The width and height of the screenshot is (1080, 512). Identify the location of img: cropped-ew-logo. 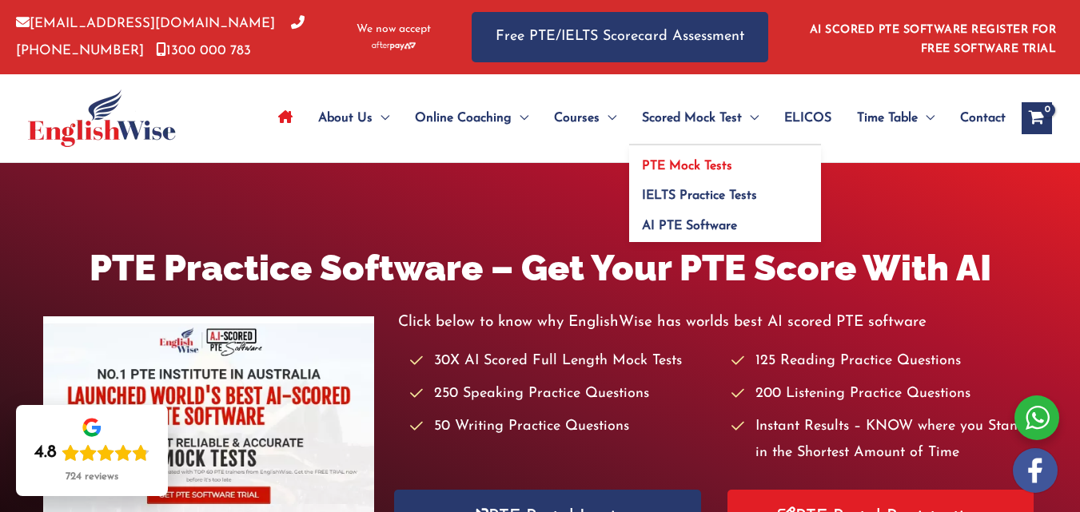
(102, 118).